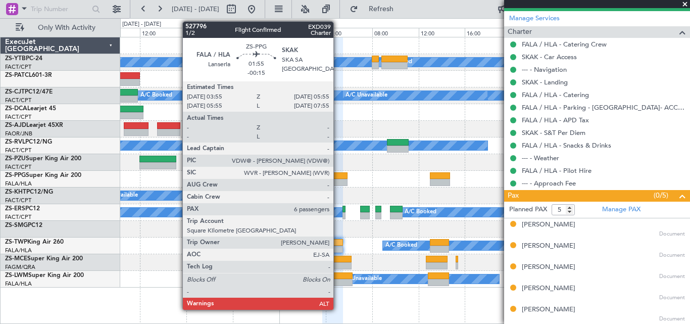  Describe the element at coordinates (303, 32) in the screenshot. I see `div: 00:00` at that location.